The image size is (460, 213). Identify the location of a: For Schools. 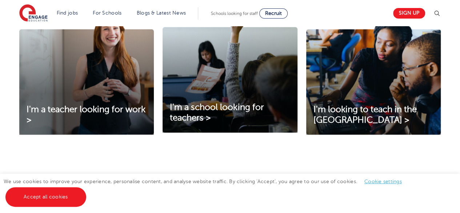
(107, 13).